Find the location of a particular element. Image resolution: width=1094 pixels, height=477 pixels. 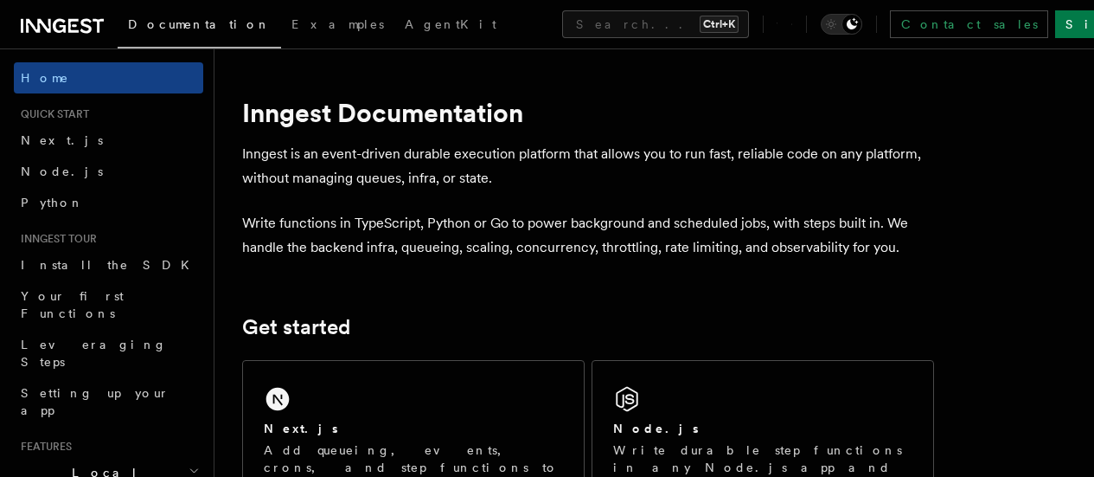

span: AgentKit is located at coordinates (451, 24).